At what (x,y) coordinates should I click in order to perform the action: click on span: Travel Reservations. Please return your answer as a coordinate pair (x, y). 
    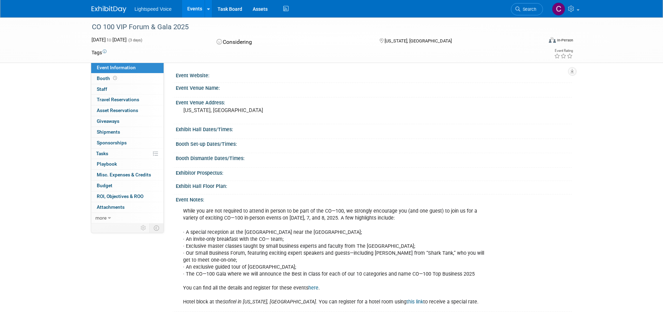
    Looking at the image, I should click on (118, 99).